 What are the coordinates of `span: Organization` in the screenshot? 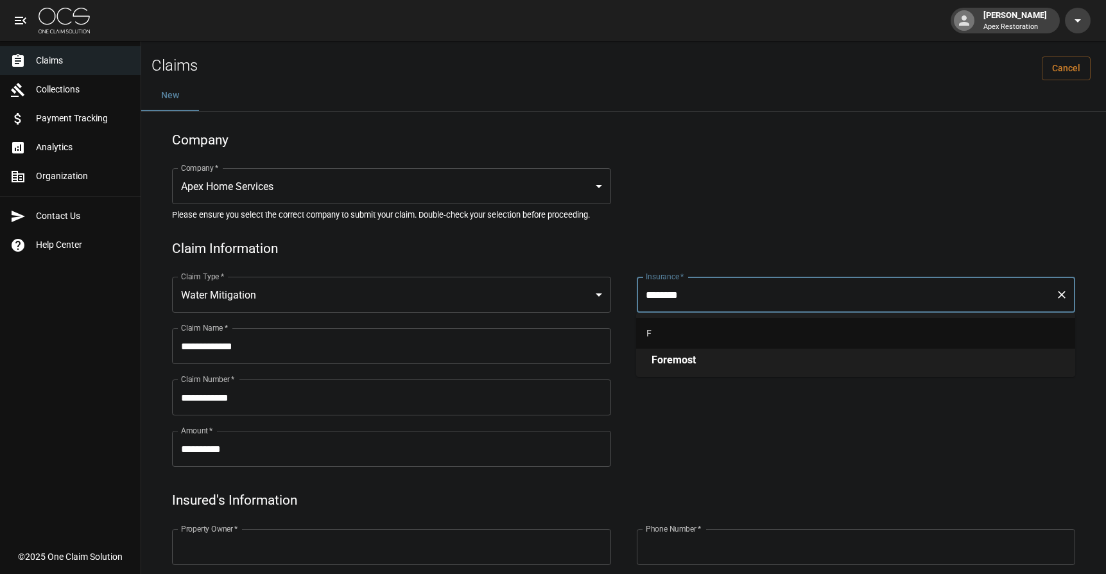 It's located at (83, 176).